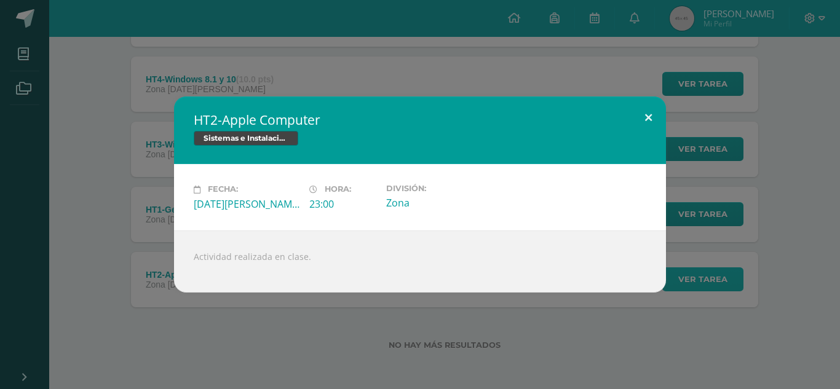 The image size is (840, 389). Describe the element at coordinates (439, 203) in the screenshot. I see `div: Zona` at that location.